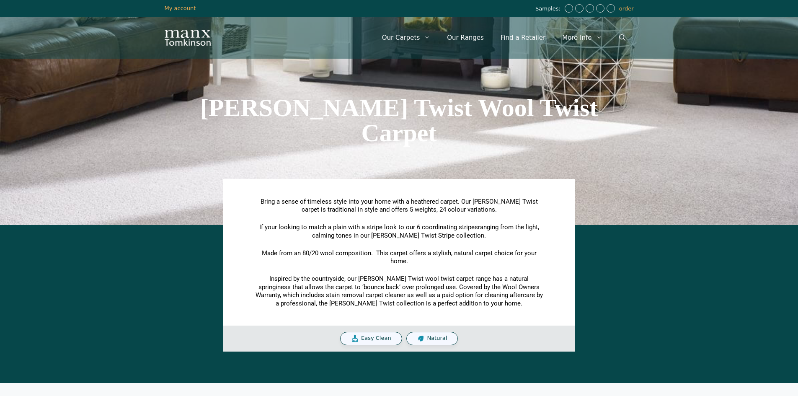 This screenshot has width=798, height=396. I want to click on p: If your looking to match a plain with a stripe look to our 6 coordinating stripes, so click(399, 231).